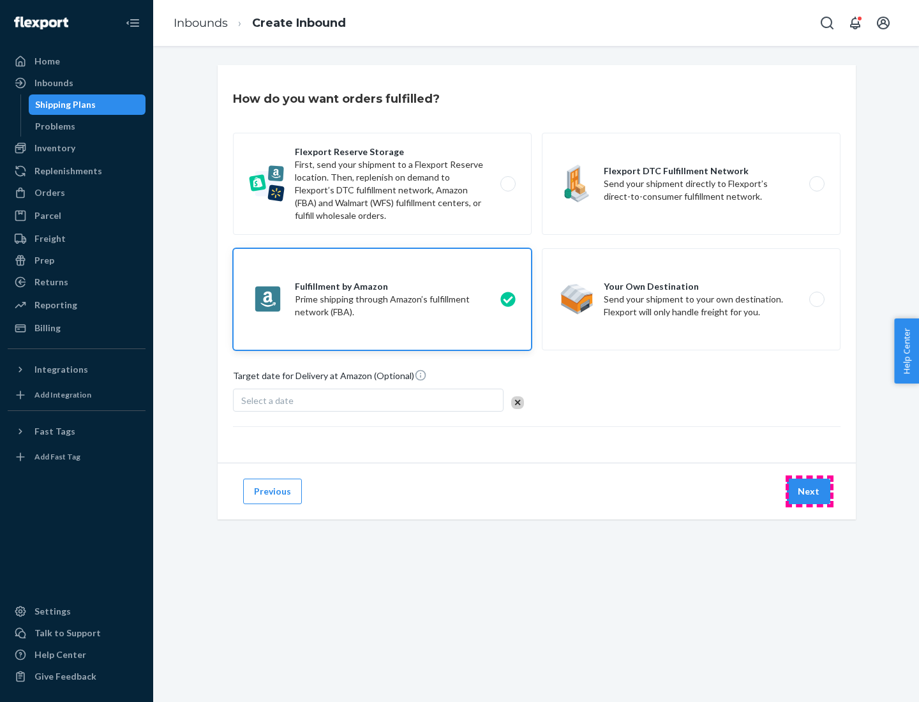  What do you see at coordinates (77, 61) in the screenshot?
I see `a: Home` at bounding box center [77, 61].